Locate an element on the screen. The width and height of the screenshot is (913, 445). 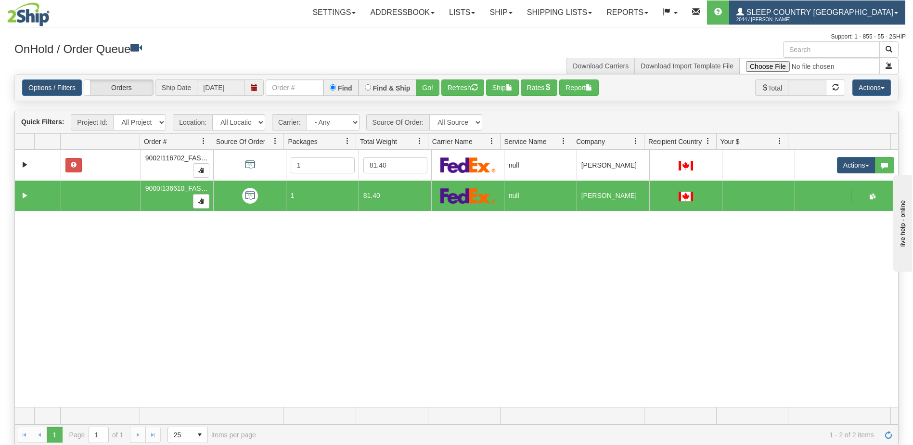
span: Source Of Order: is located at coordinates (398, 122).